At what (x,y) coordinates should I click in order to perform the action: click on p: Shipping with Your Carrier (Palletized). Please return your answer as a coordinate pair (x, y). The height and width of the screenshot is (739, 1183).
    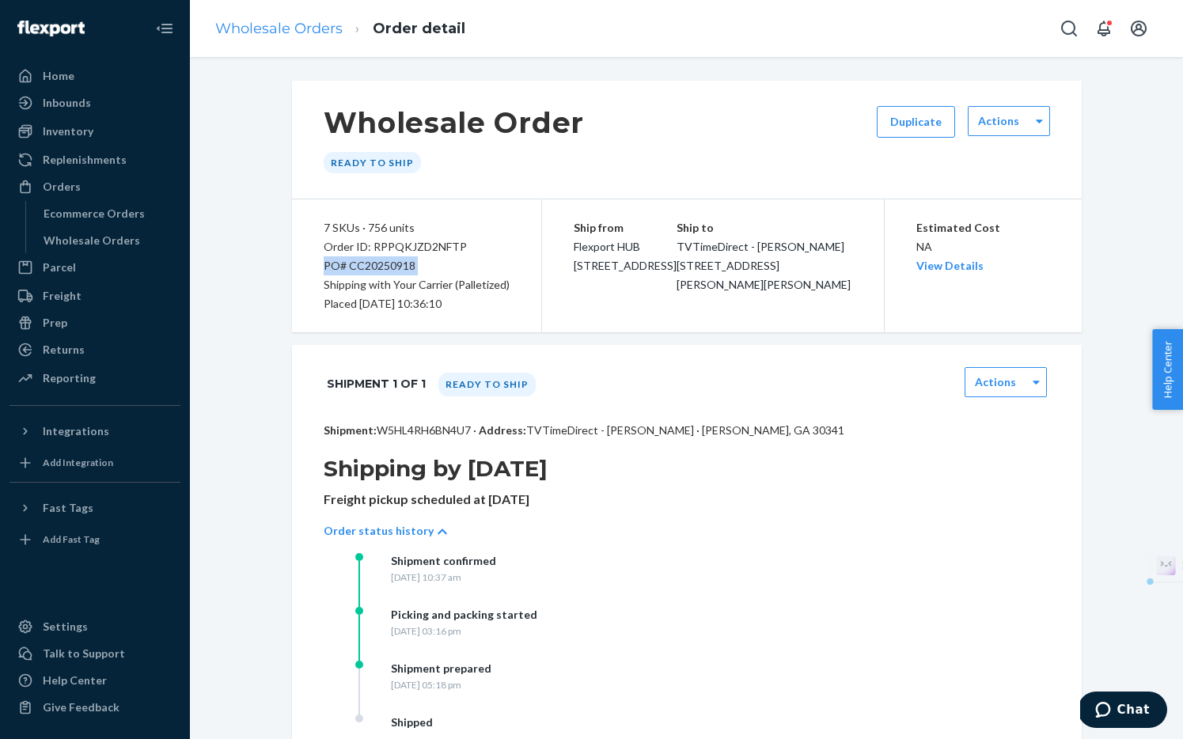
    Looking at the image, I should click on (416, 285).